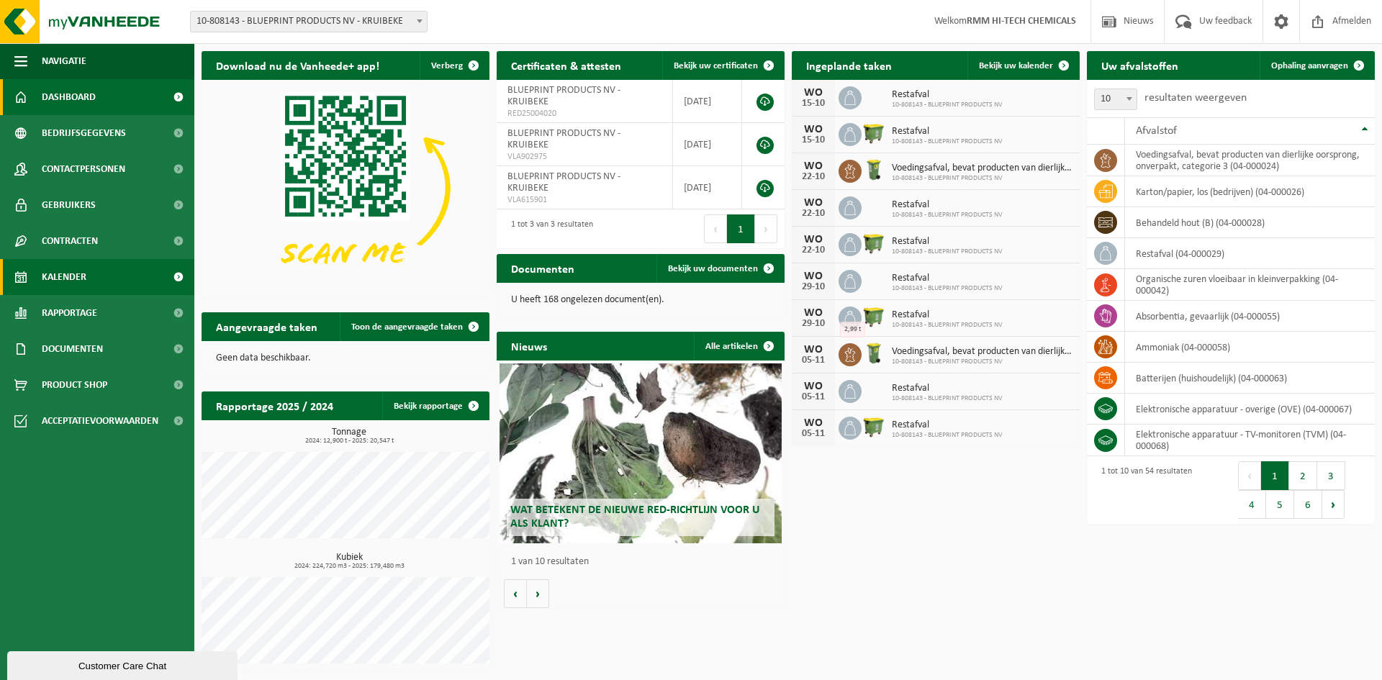 The image size is (1382, 680). What do you see at coordinates (644, 562) in the screenshot?
I see `p: 1 van 10 resultaten` at bounding box center [644, 562].